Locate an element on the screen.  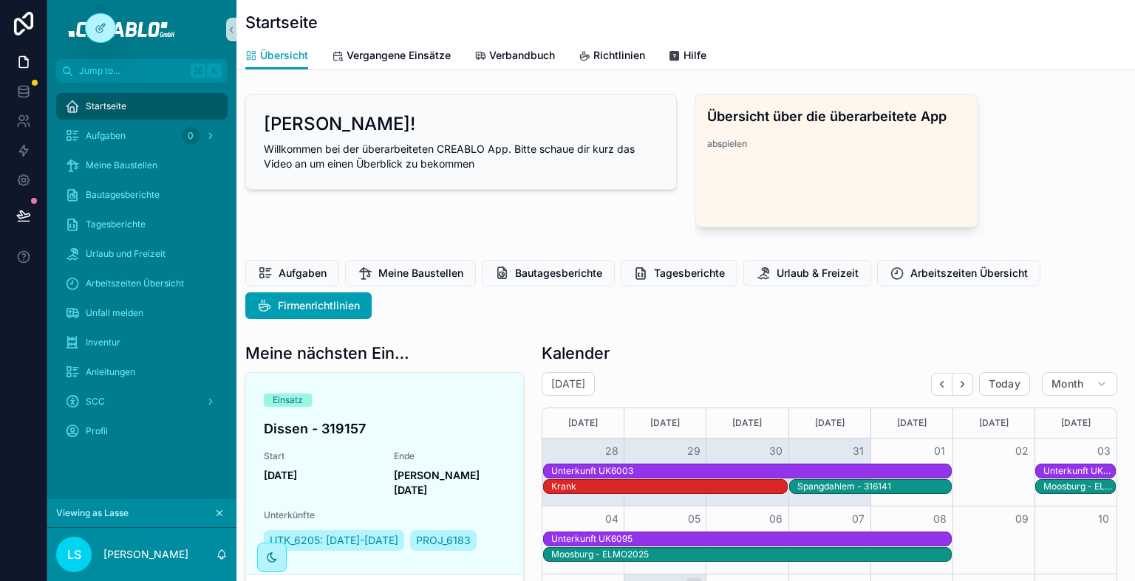
div: Moosburg - ELMO2025 is located at coordinates (1079, 487).